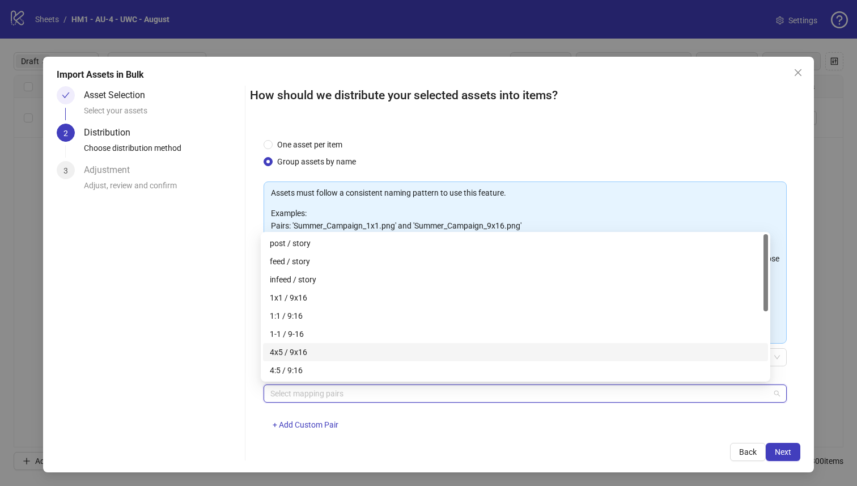 This screenshot has height=486, width=857. I want to click on div: 1-1 / 9-16, so click(515, 334).